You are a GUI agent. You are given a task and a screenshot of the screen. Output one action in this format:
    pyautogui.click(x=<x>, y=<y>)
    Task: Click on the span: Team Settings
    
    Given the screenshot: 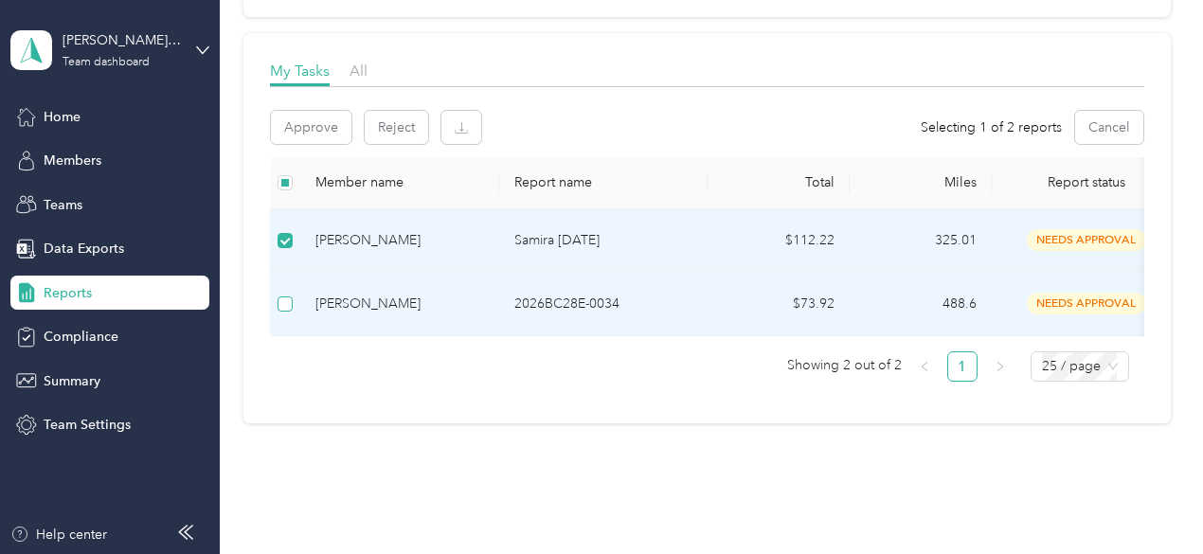 What is the action you would take?
    pyautogui.click(x=87, y=424)
    